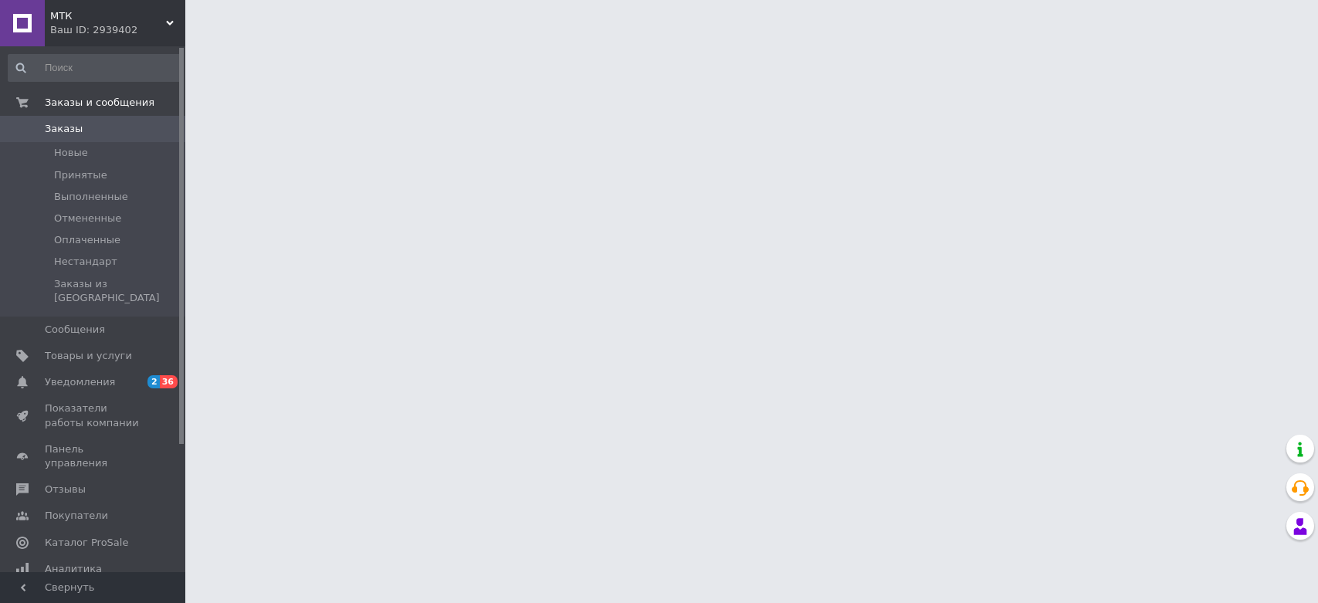  What do you see at coordinates (93, 456) in the screenshot?
I see `span: Панель управления` at bounding box center [93, 456].